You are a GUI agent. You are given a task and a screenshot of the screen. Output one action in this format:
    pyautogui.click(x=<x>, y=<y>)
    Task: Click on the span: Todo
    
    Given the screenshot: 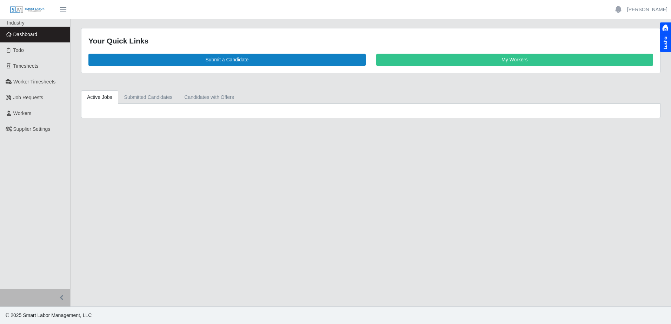 What is the action you would take?
    pyautogui.click(x=19, y=50)
    